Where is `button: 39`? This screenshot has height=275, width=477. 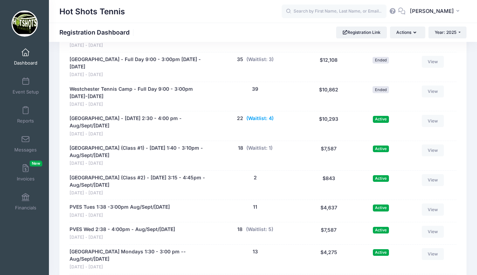 button: 39 is located at coordinates (255, 89).